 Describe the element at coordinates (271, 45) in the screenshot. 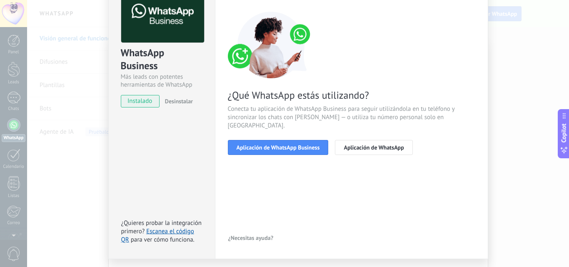

I see `img: connect number` at that location.